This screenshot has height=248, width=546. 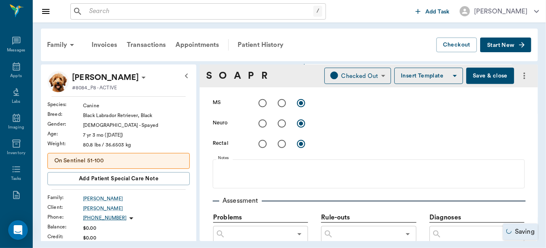 What do you see at coordinates (46, 11) in the screenshot?
I see `button: Close drawer` at bounding box center [46, 11].